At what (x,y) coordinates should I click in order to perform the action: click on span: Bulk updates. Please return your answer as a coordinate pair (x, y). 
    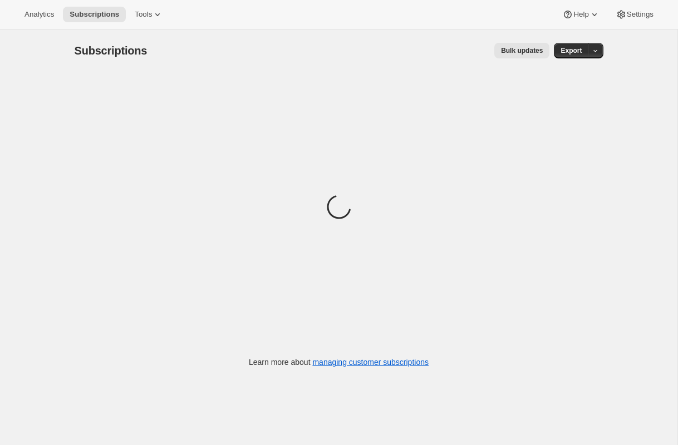
    Looking at the image, I should click on (522, 51).